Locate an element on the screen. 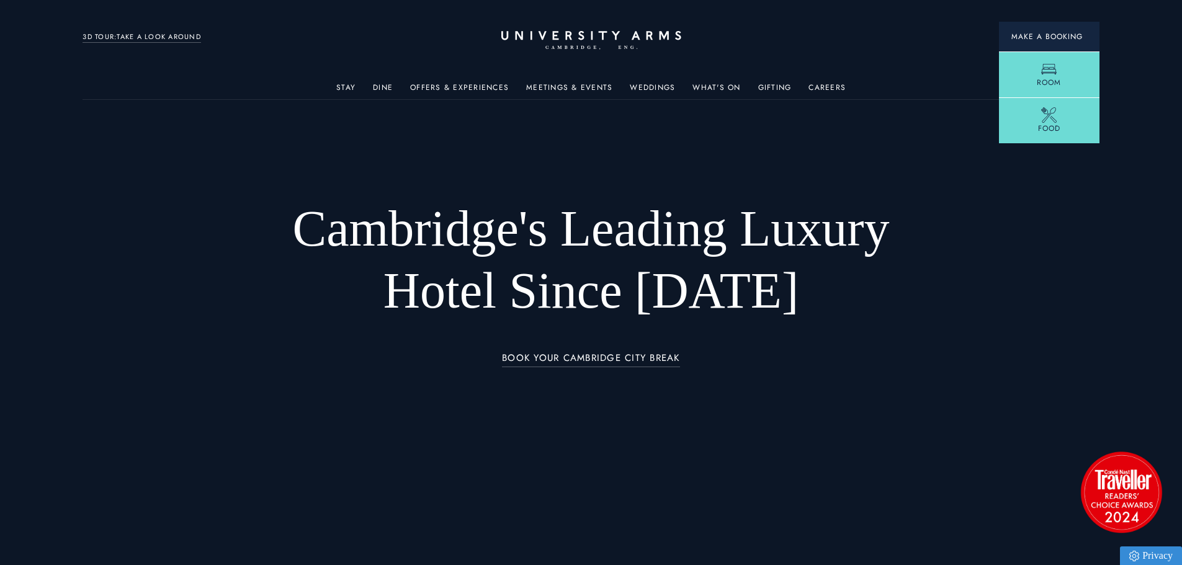 The height and width of the screenshot is (565, 1182). a: Careers is located at coordinates (827, 91).